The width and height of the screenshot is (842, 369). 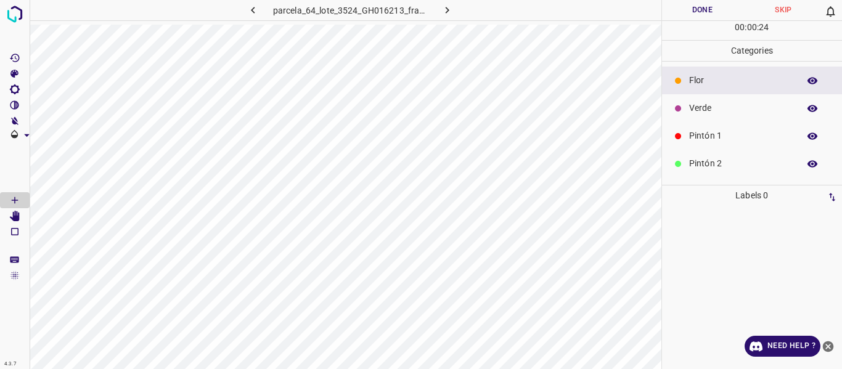 What do you see at coordinates (15, 14) in the screenshot?
I see `img: logo` at bounding box center [15, 14].